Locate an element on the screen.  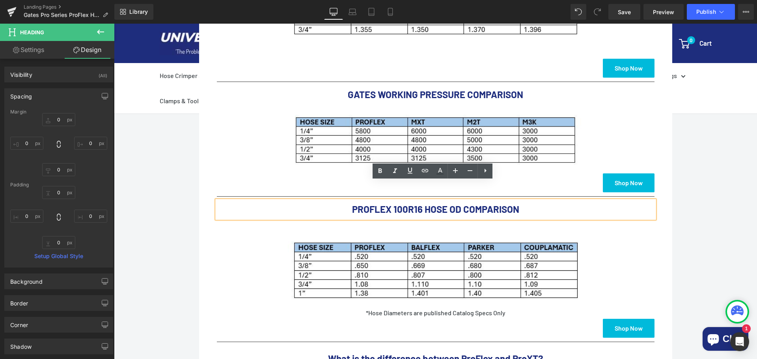
a: Landing Pages is located at coordinates (69, 7).